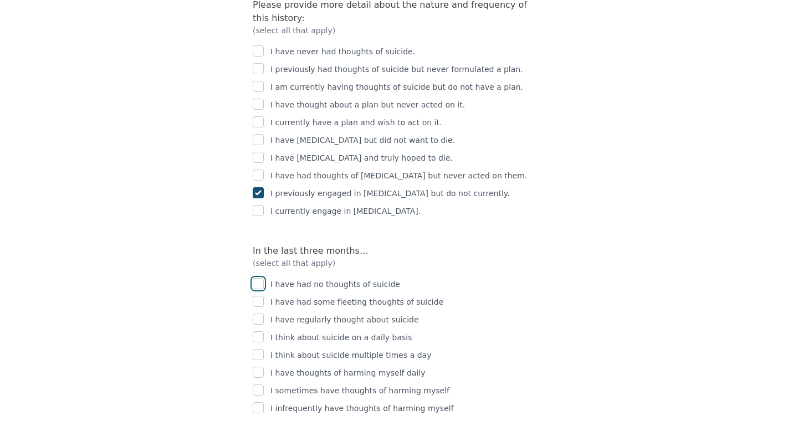  I want to click on label: In the last three months…, so click(310, 251).